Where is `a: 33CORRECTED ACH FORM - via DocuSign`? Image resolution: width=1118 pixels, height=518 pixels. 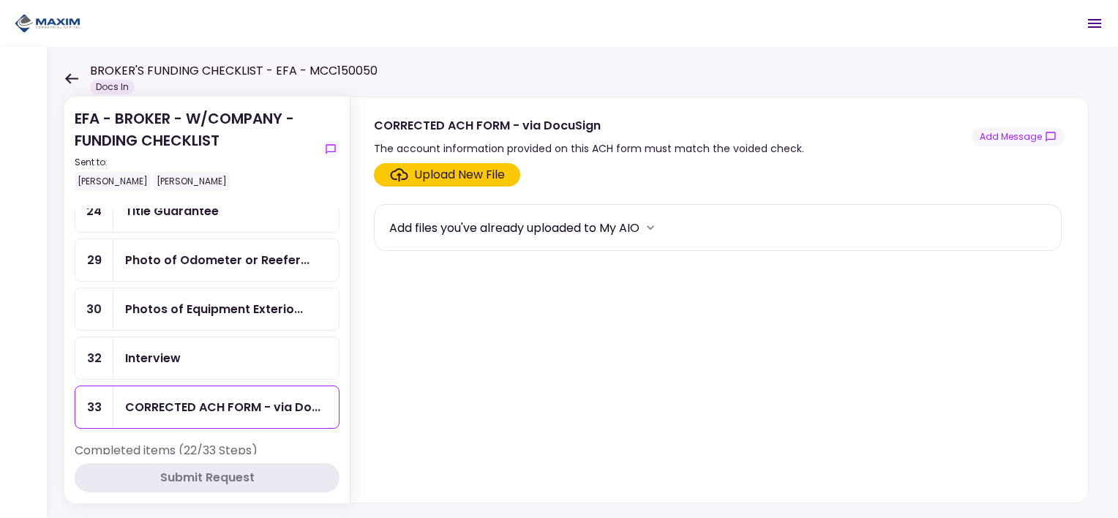
a: 33CORRECTED ACH FORM - via DocuSign is located at coordinates (207, 407).